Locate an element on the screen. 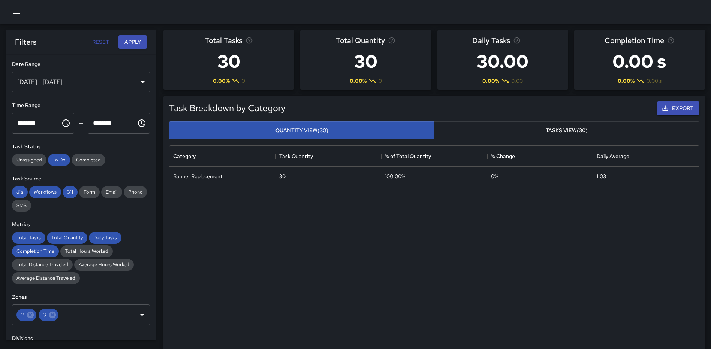  div: Workflows is located at coordinates (45, 192).